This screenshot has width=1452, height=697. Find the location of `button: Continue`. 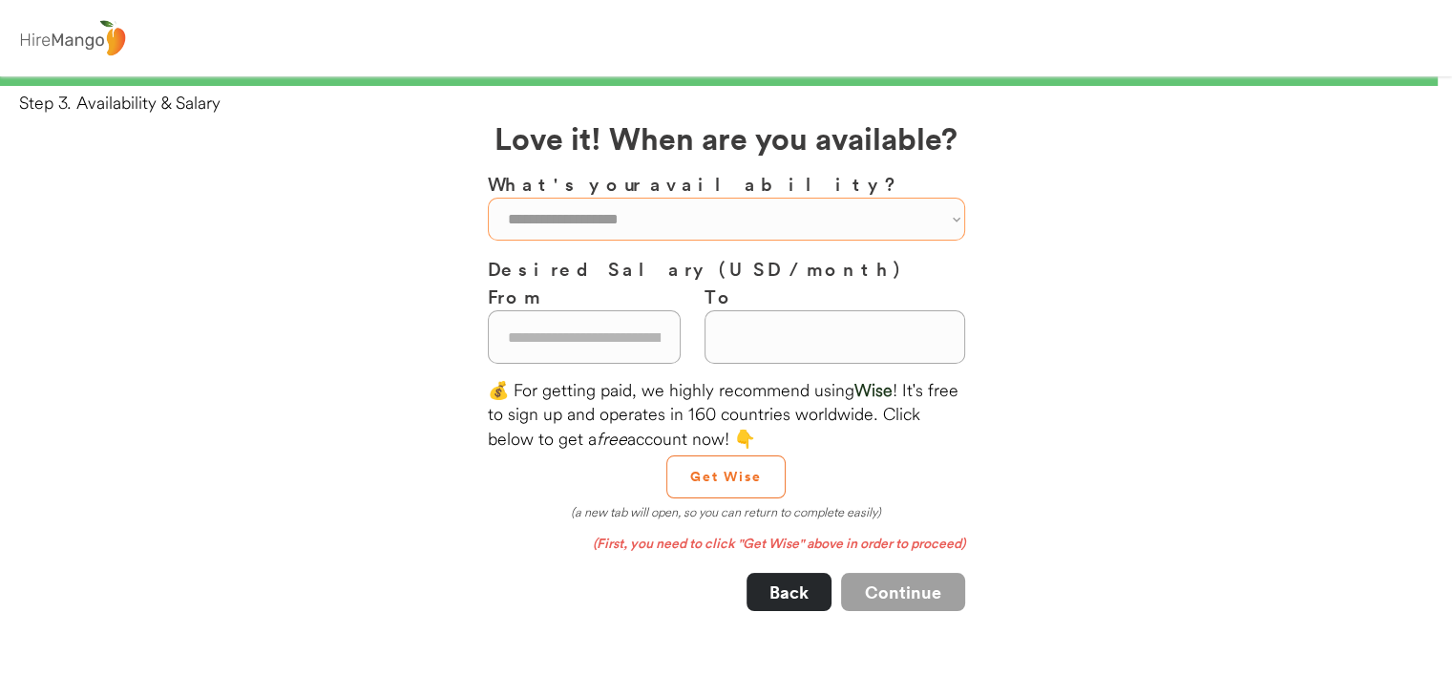

button: Continue is located at coordinates (903, 592).